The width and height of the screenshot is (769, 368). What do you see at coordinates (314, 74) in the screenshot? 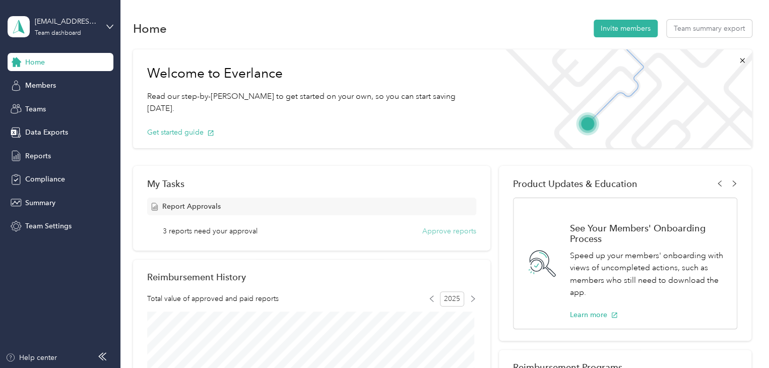
I see `h1: Welcome to Everlance` at bounding box center [314, 74].